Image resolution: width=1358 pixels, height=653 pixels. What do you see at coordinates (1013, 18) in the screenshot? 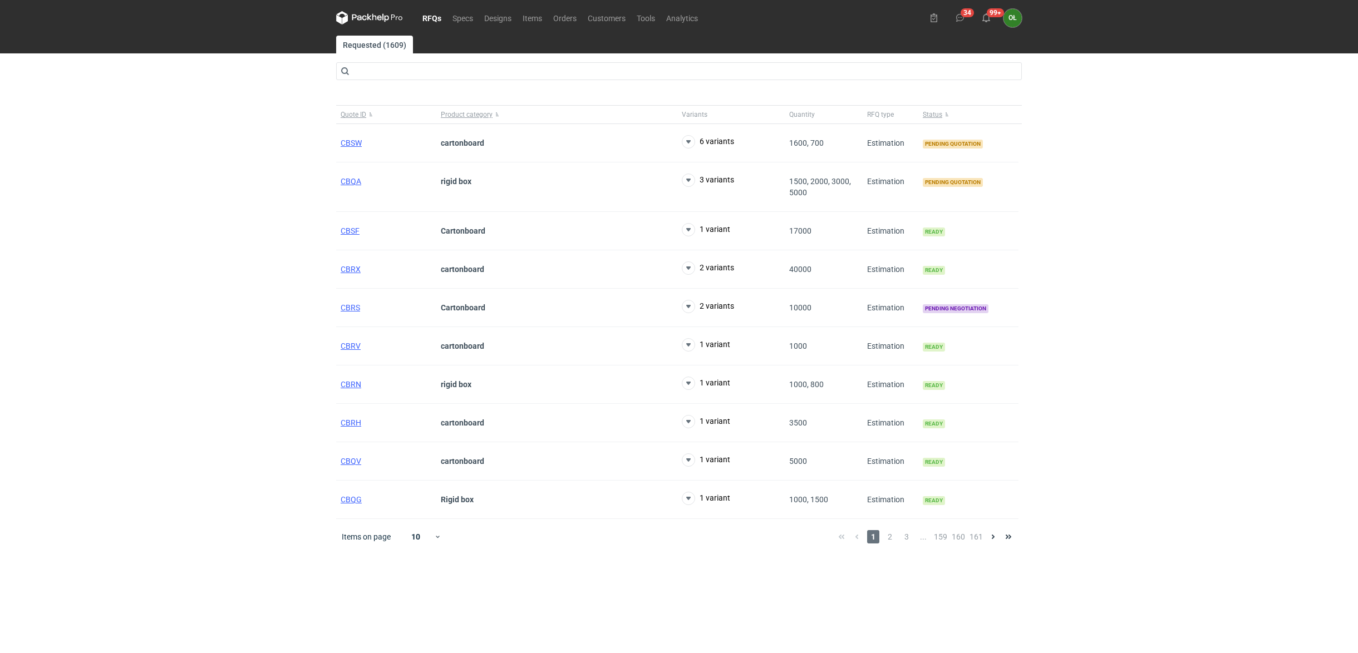
I see `button: OŁ` at bounding box center [1013, 18].